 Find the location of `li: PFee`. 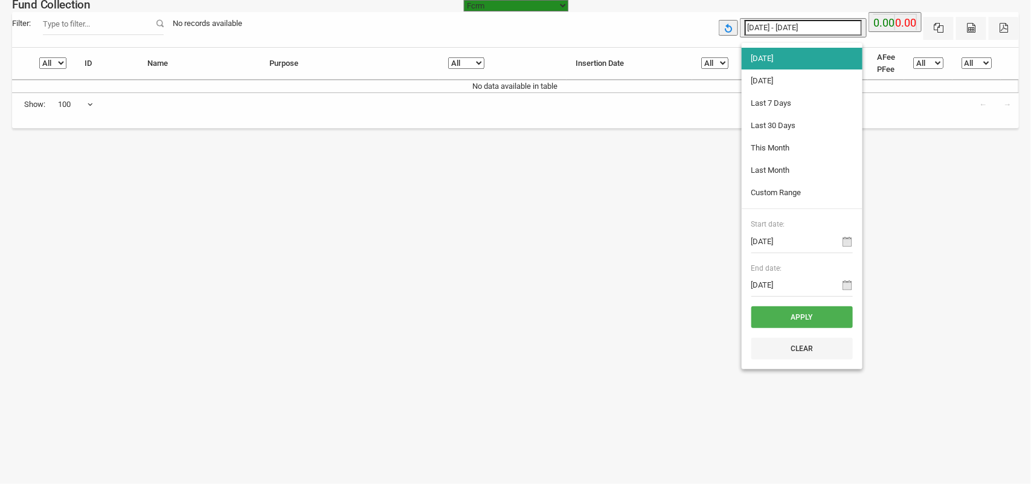

li: PFee is located at coordinates (886, 69).